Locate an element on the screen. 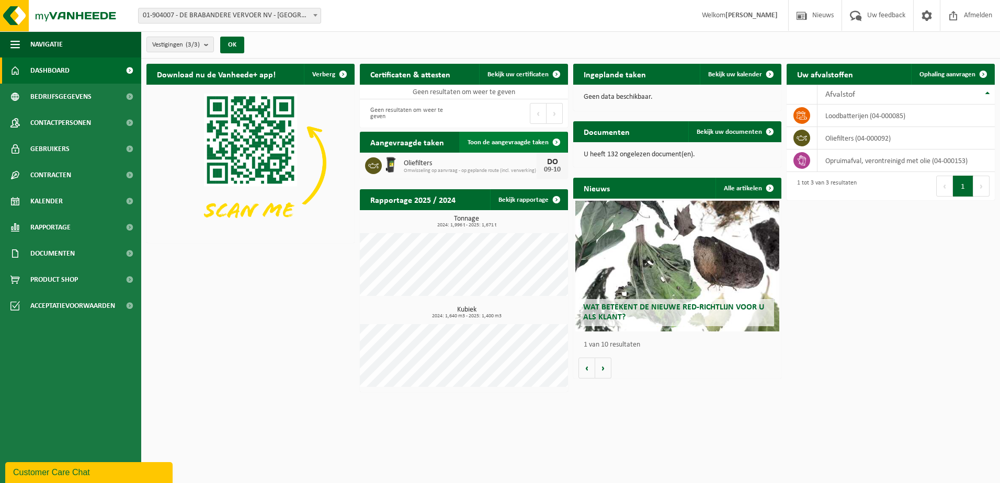 This screenshot has height=483, width=1000. span: 2024: 1,640 m3 - 2025: 1,400 m3 is located at coordinates (467, 316).